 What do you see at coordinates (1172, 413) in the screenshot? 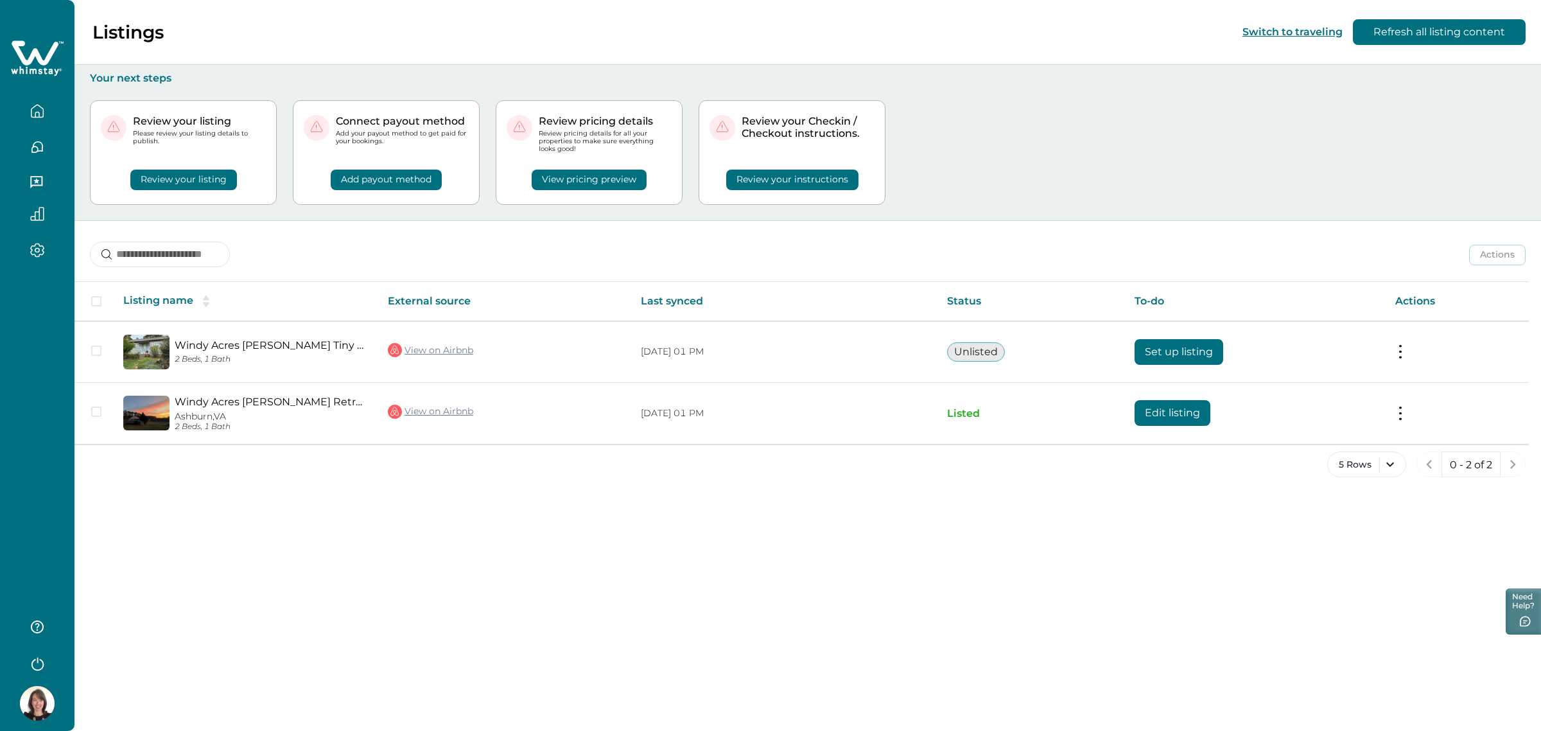
I see `button: Edit listing` at bounding box center [1172, 413].